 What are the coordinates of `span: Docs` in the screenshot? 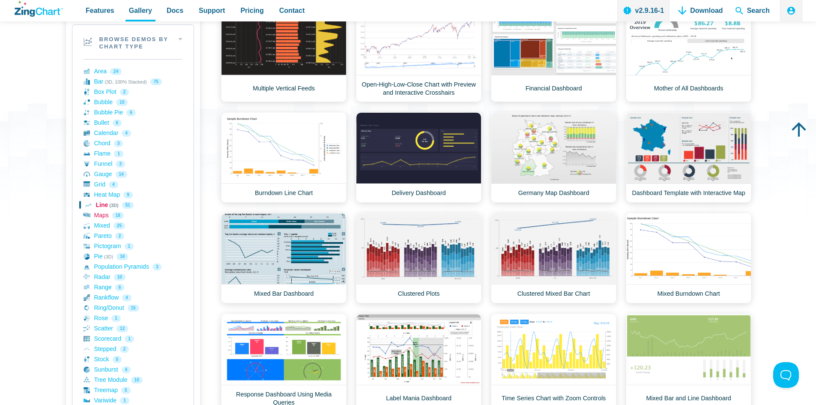 It's located at (175, 10).